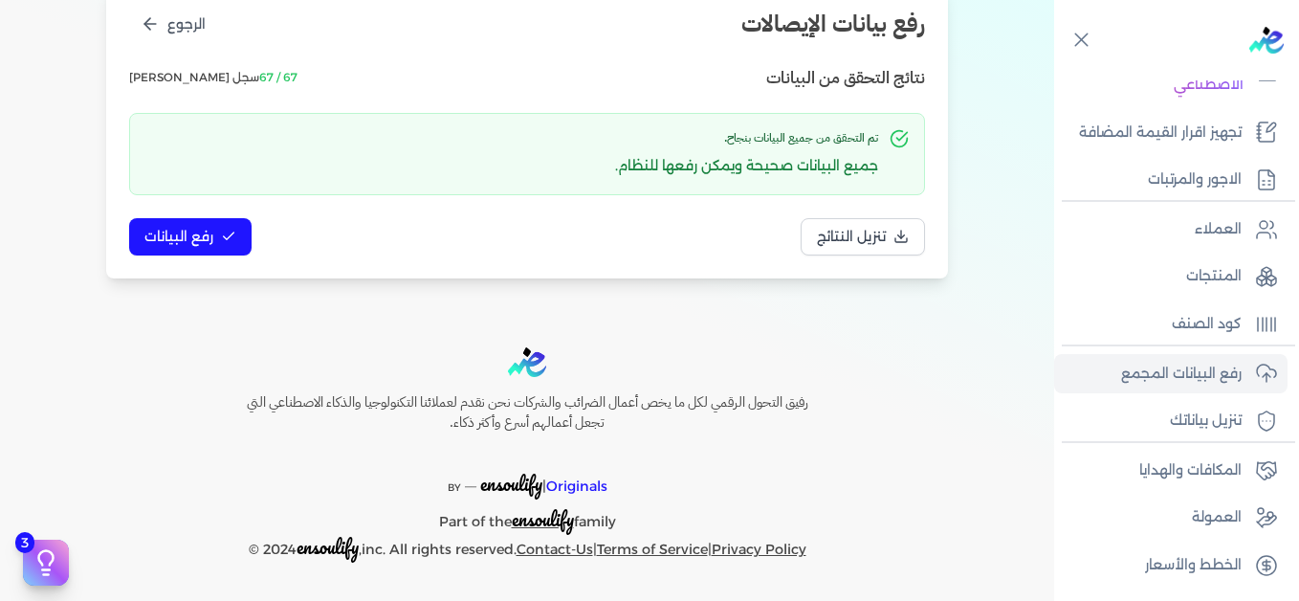 This screenshot has width=1299, height=601. What do you see at coordinates (1205, 421) in the screenshot?
I see `p: تنزيل بياناتك` at bounding box center [1205, 421].